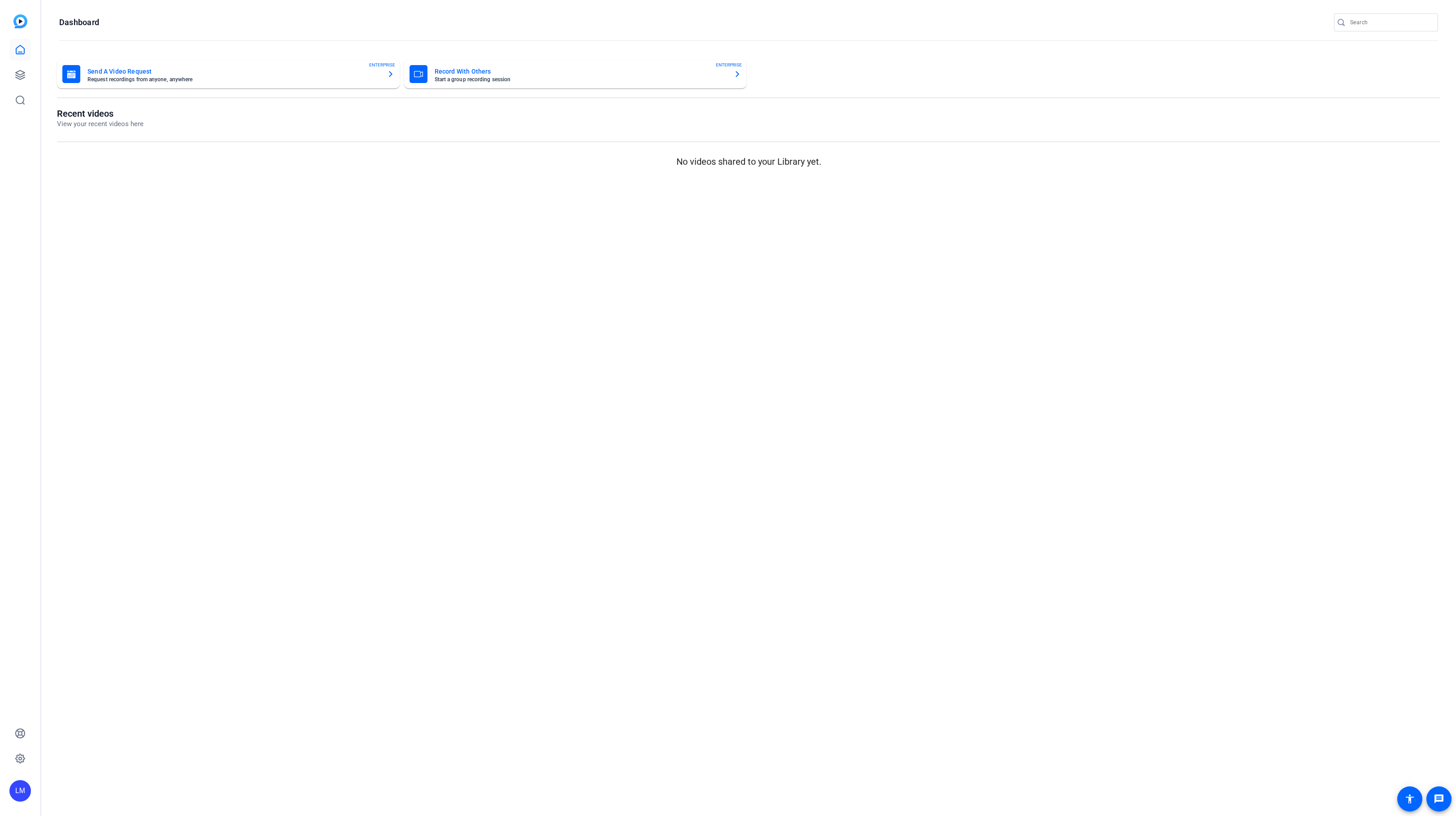 Image resolution: width=1456 pixels, height=816 pixels. What do you see at coordinates (234, 79) in the screenshot?
I see `mat-card-subtitle: Request recordings from anyone, anywhere` at bounding box center [234, 79].